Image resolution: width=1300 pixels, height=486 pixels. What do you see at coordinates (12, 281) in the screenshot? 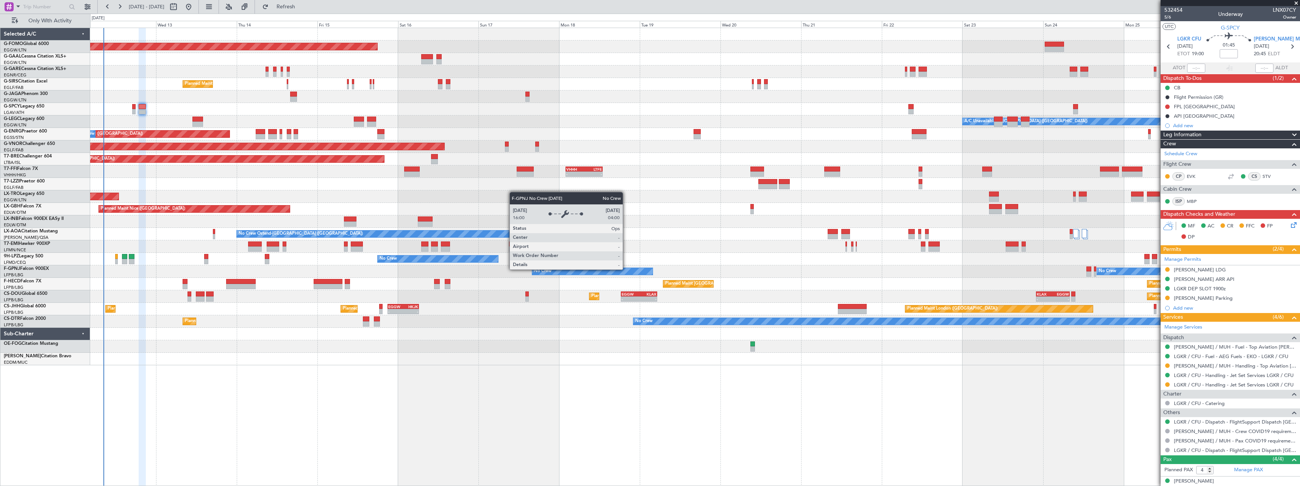
I see `span: F-HECD` at bounding box center [12, 281].